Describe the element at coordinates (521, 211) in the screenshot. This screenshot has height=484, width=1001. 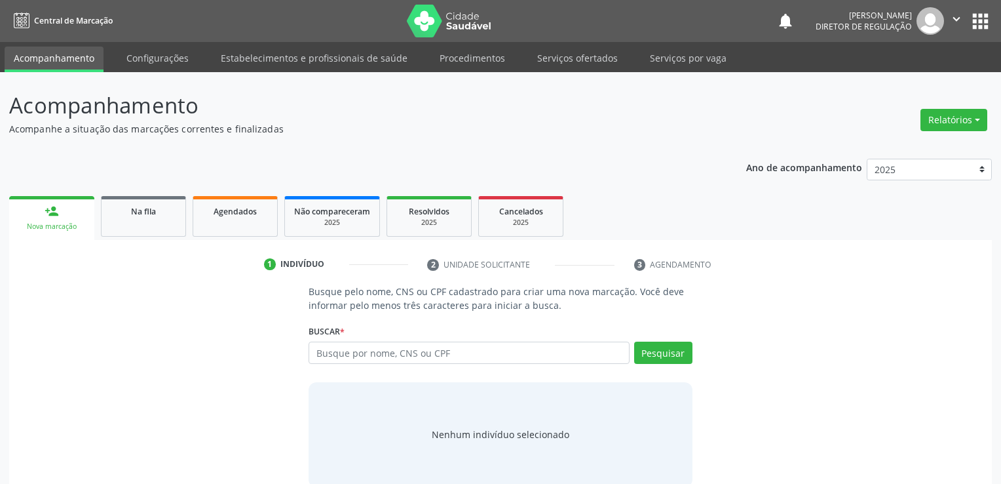
I see `span: Cancelados` at that location.